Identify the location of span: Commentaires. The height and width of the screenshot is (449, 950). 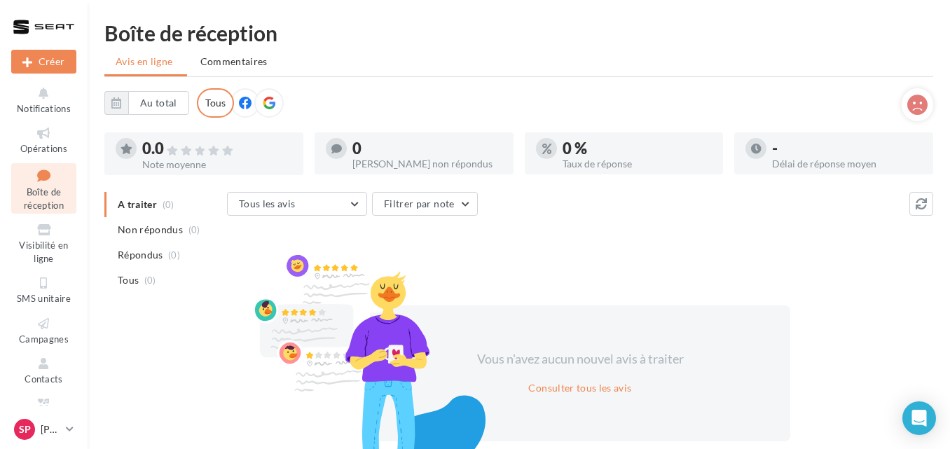
(234, 62).